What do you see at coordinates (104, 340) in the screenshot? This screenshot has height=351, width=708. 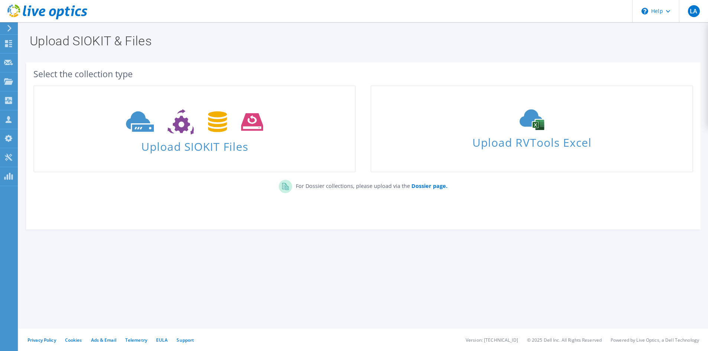 I see `a: Ads & Email` at bounding box center [104, 340].